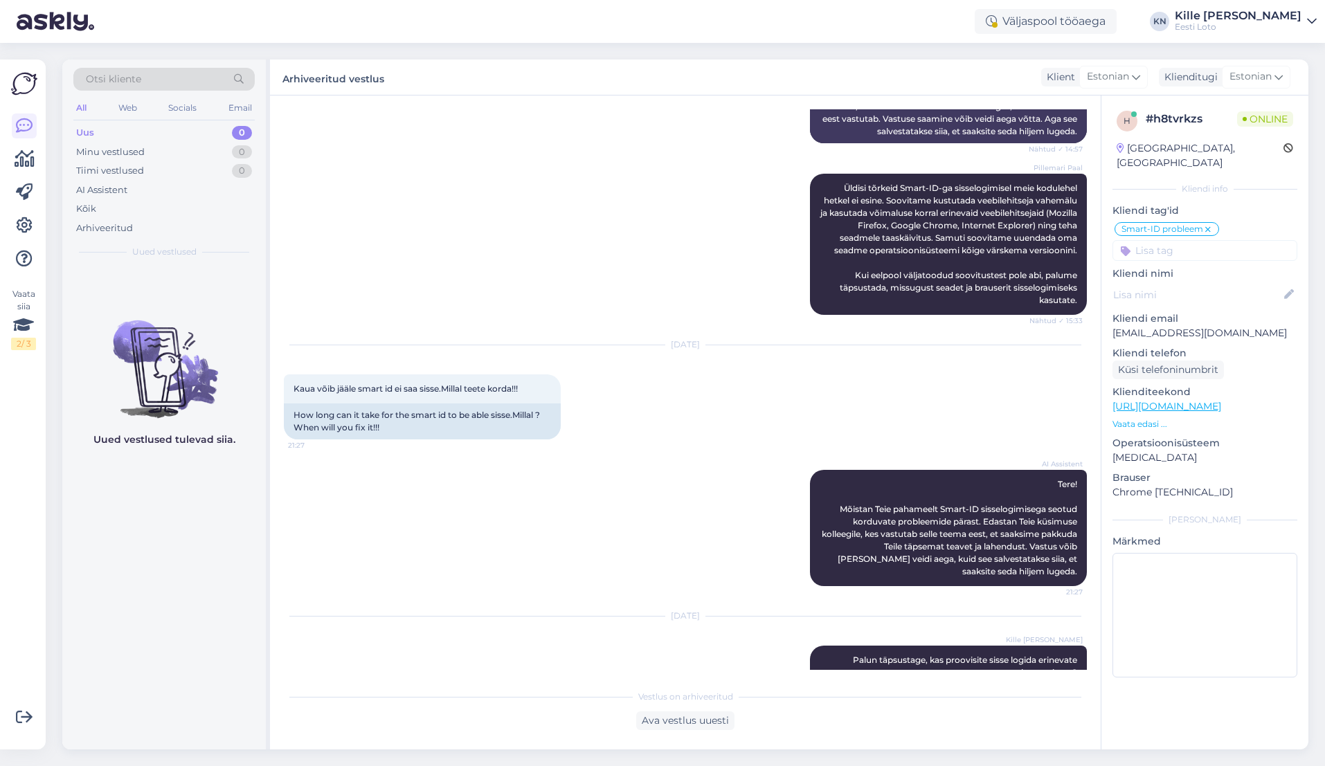  I want to click on input: Lisa nimi, so click(1197, 295).